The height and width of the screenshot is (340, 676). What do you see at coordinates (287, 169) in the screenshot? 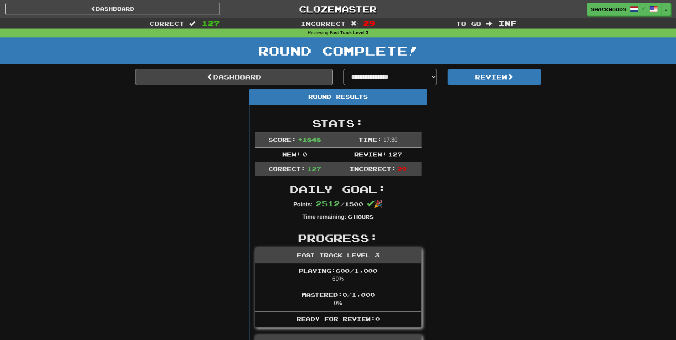
I see `span: Correct:` at bounding box center [287, 169].